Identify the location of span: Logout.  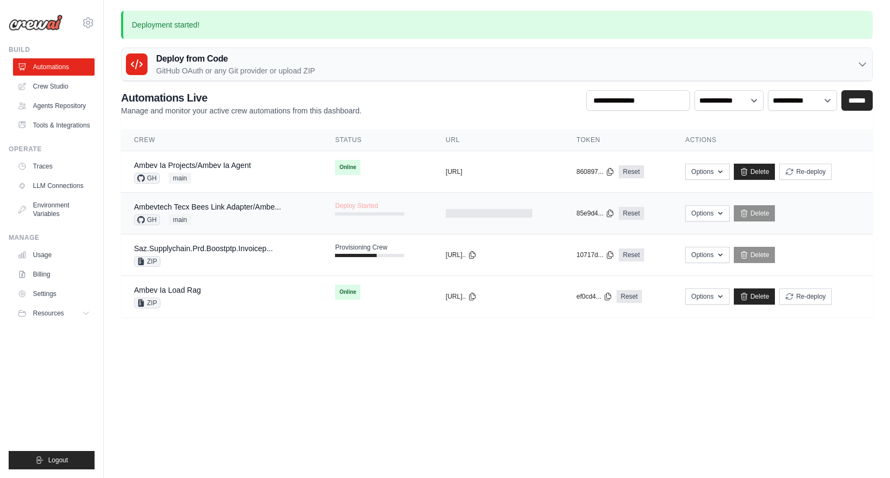
(58, 460).